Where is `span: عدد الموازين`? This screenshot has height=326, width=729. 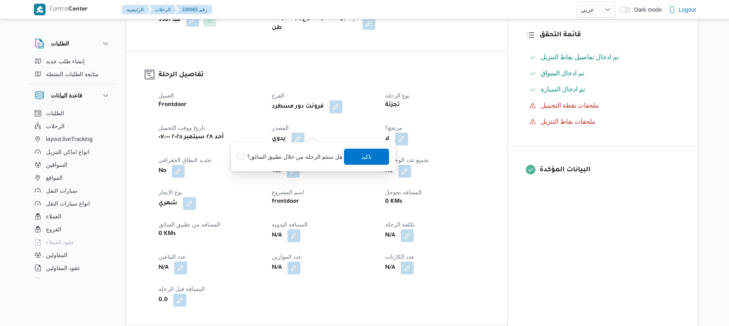
span: عدد الموازين is located at coordinates (287, 257).